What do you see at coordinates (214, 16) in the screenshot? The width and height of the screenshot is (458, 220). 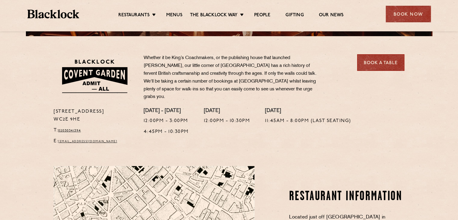 I see `a: The Blacklock Way` at bounding box center [214, 16].